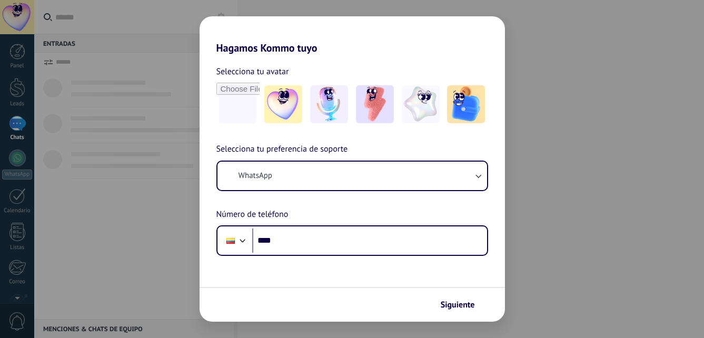 Image resolution: width=704 pixels, height=338 pixels. What do you see at coordinates (463, 305) in the screenshot?
I see `button: Siguiente` at bounding box center [463, 305].